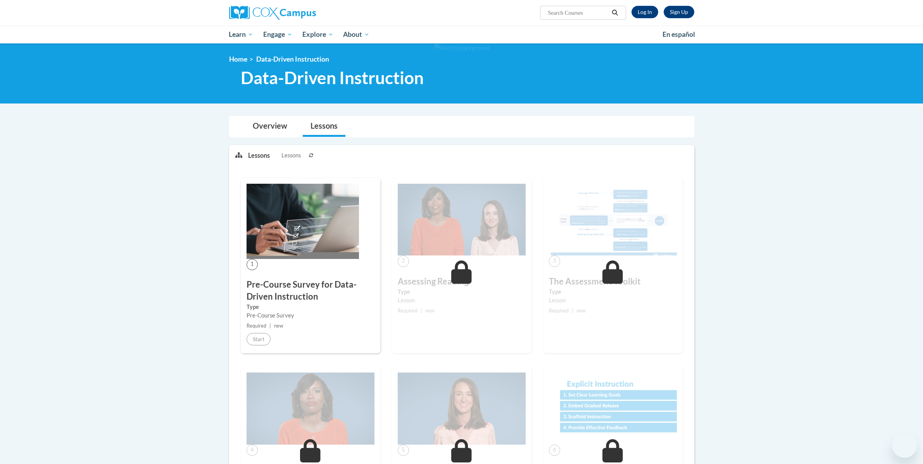  I want to click on span: About, so click(356, 34).